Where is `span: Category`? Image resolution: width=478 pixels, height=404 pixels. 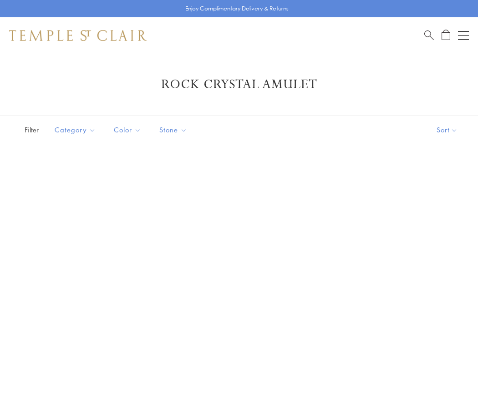
span: Category is located at coordinates (76, 130).